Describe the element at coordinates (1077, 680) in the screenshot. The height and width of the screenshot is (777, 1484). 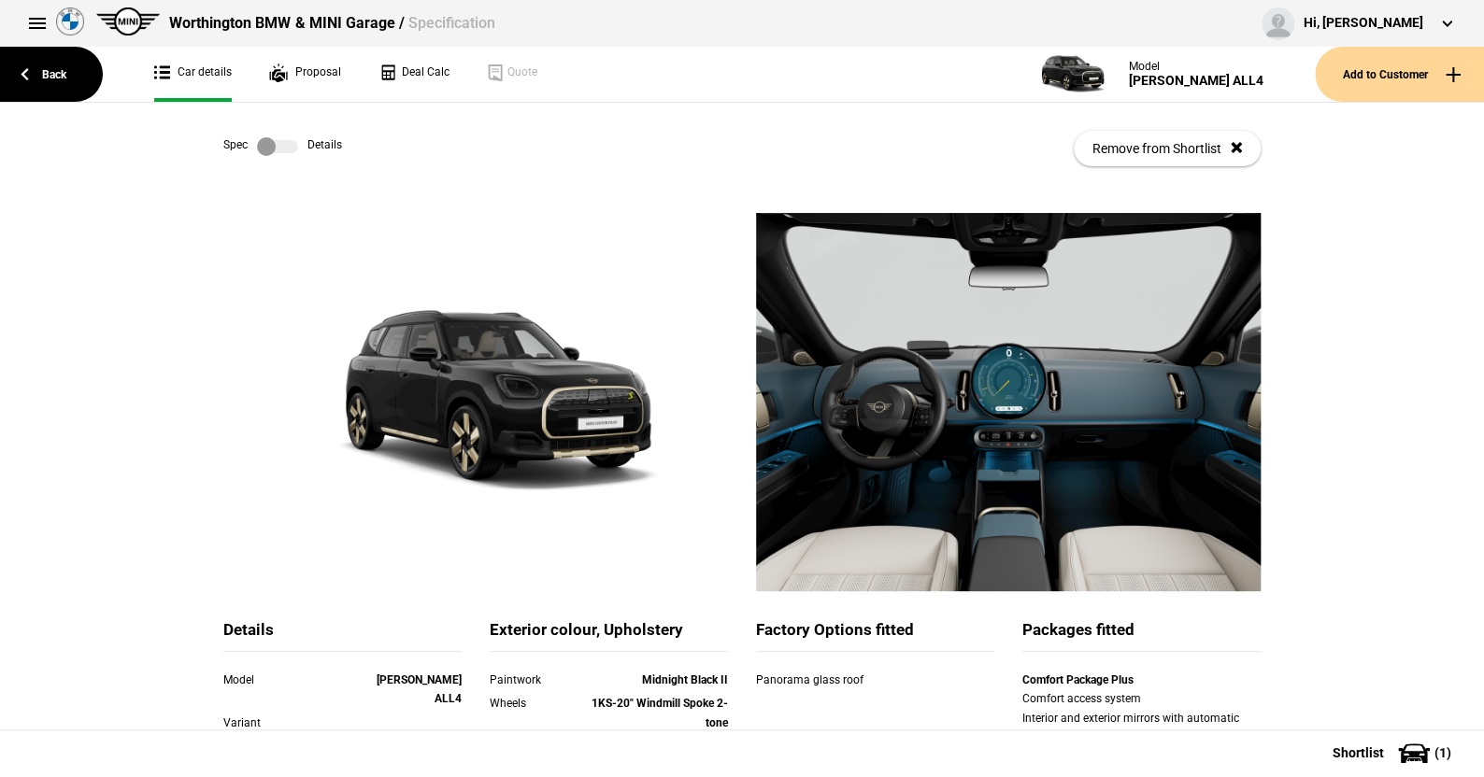
I see `strong: Comfort Package Plus` at that location.